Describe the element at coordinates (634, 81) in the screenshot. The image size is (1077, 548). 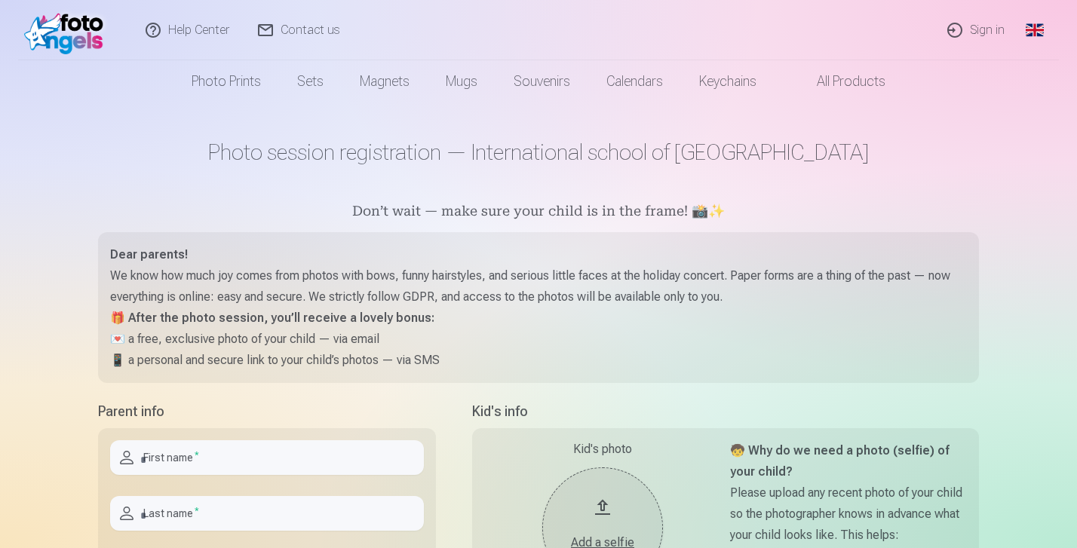
I see `a: Calendars` at that location.